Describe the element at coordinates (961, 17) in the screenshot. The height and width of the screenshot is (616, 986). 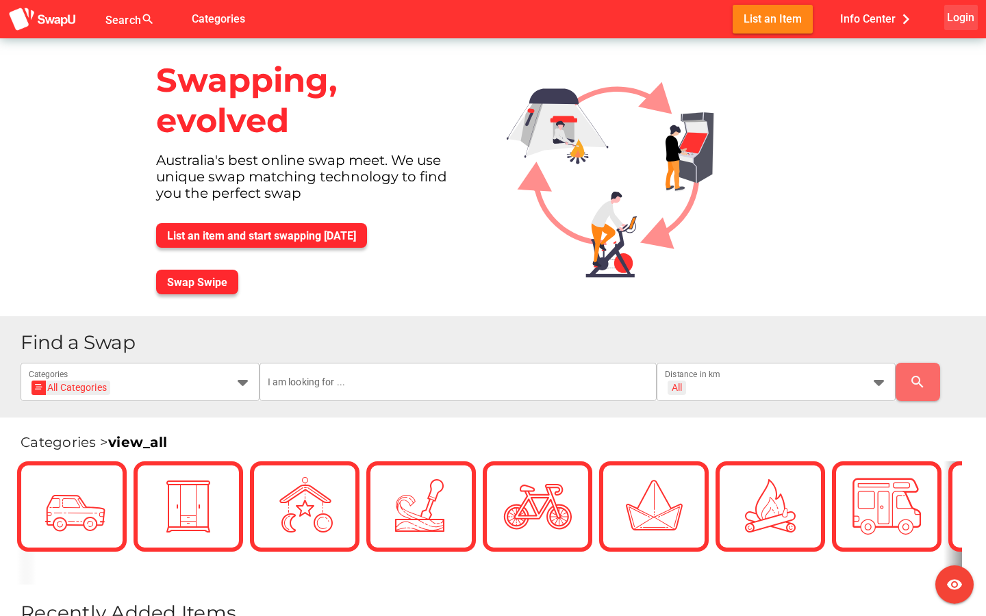
I see `button: Login` at that location.